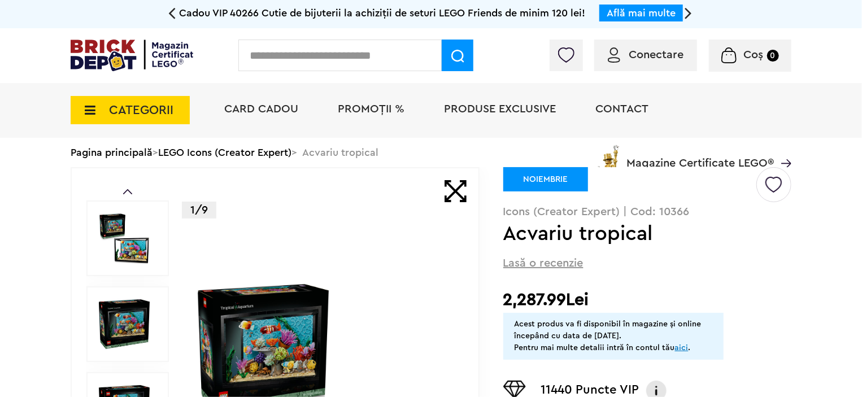  What do you see at coordinates (700, 156) in the screenshot?
I see `span: Magazine Certificate LEGO®` at bounding box center [700, 156].